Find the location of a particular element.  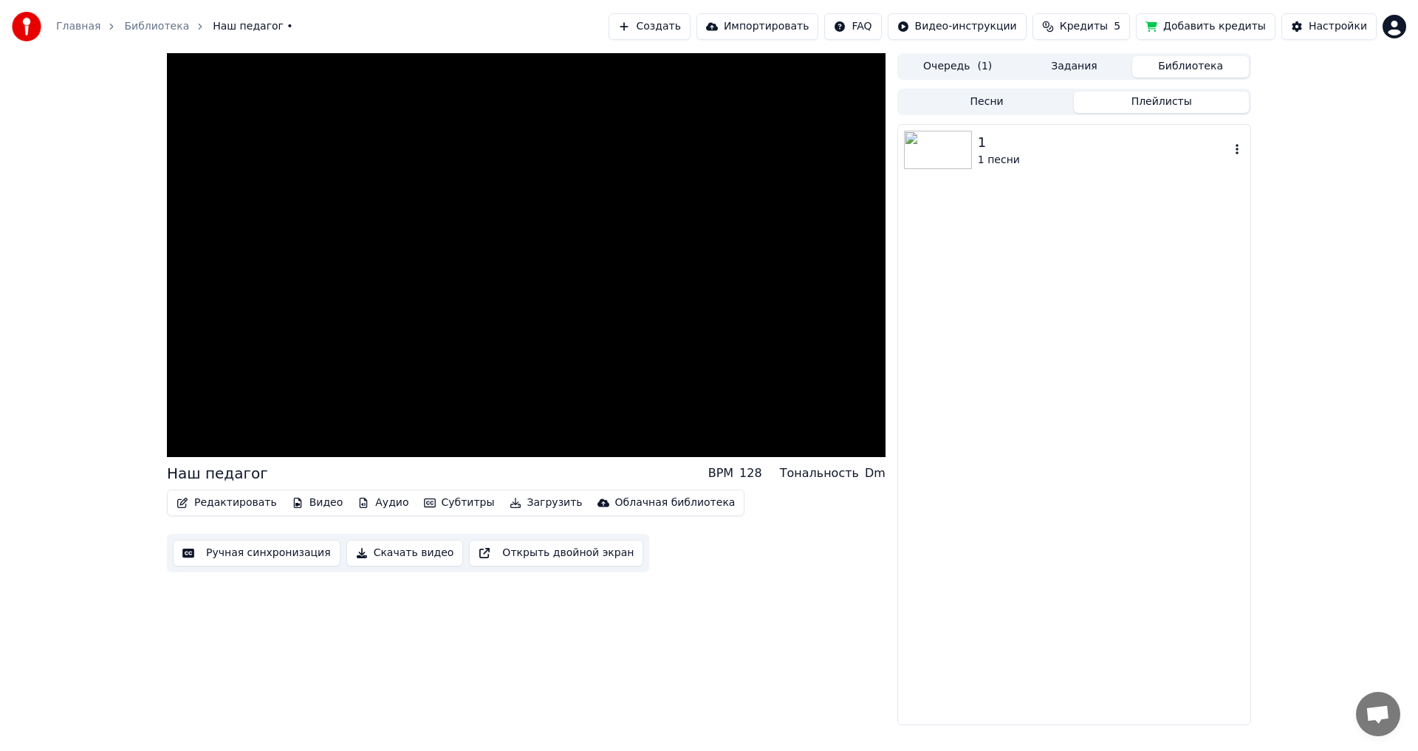

button: Создать is located at coordinates (649, 27).